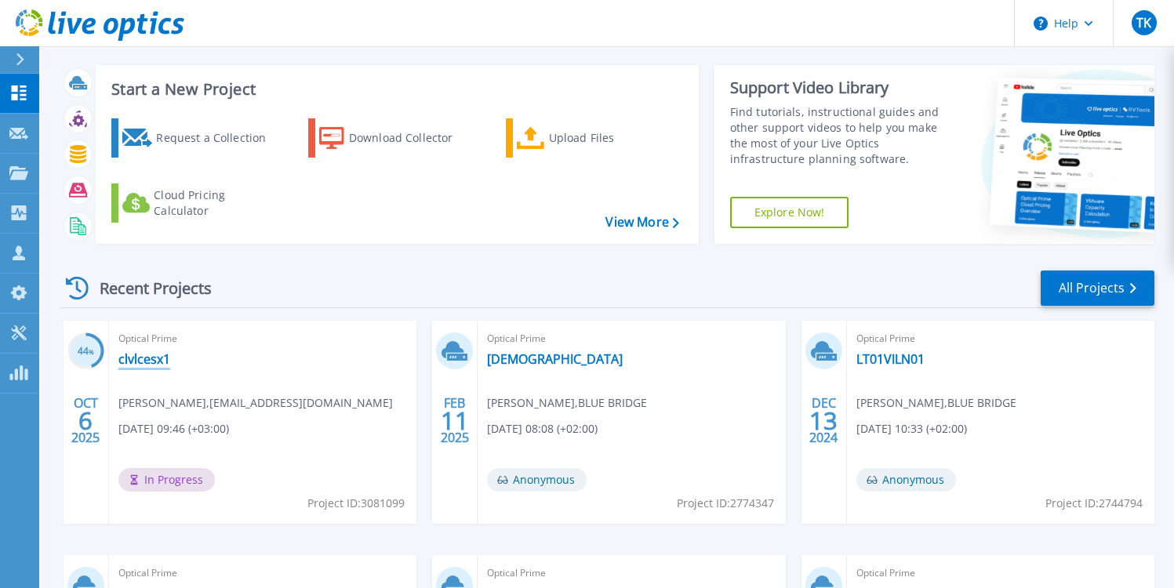  What do you see at coordinates (356, 504) in the screenshot?
I see `span: Project ID: 3081099` at bounding box center [356, 504].